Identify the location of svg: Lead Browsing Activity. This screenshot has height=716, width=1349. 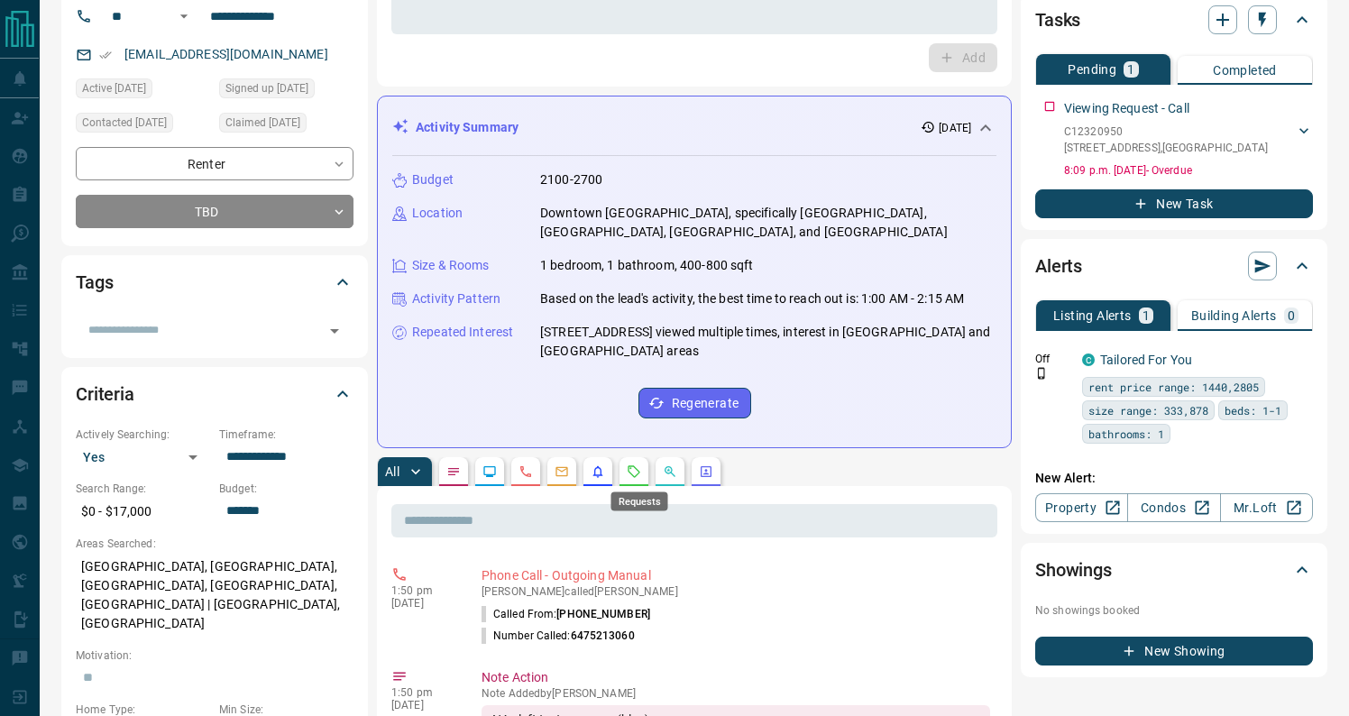
(490, 472).